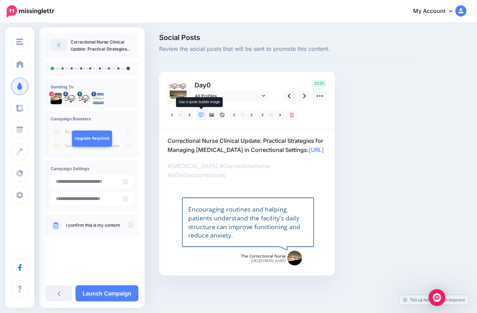  What do you see at coordinates (92, 87) in the screenshot?
I see `h4: Sending To` at bounding box center [92, 87].